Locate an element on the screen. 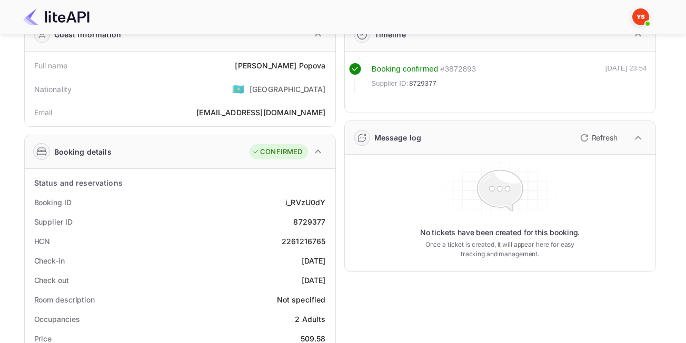  p: No tickets have been created for this booking. is located at coordinates (500, 233).